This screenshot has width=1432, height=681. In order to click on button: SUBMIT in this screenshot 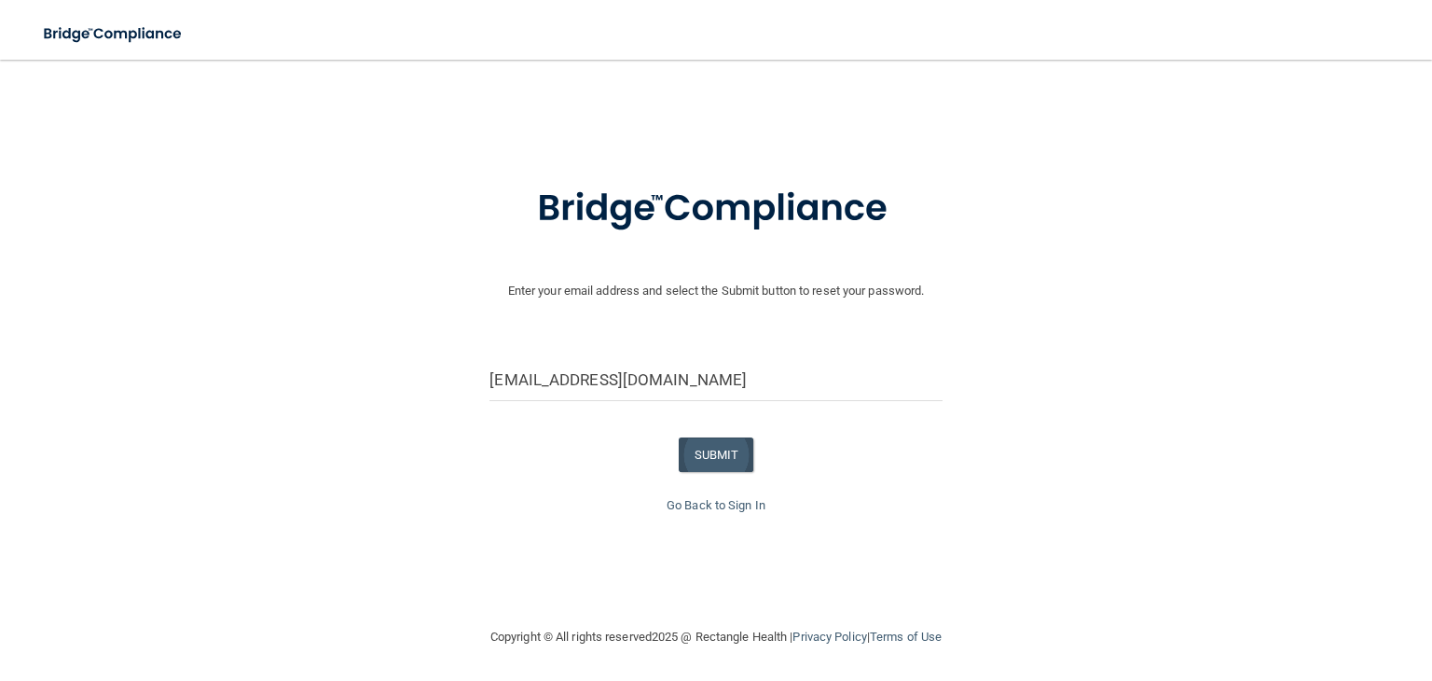, I will do `click(716, 454)`.